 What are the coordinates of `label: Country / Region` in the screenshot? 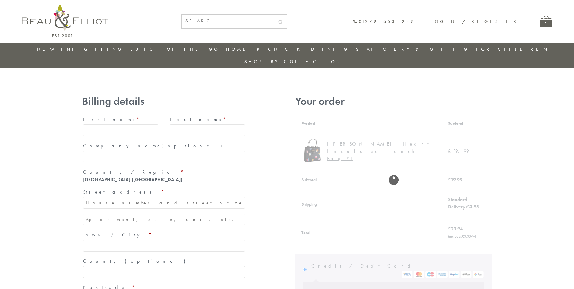 It's located at (164, 172).